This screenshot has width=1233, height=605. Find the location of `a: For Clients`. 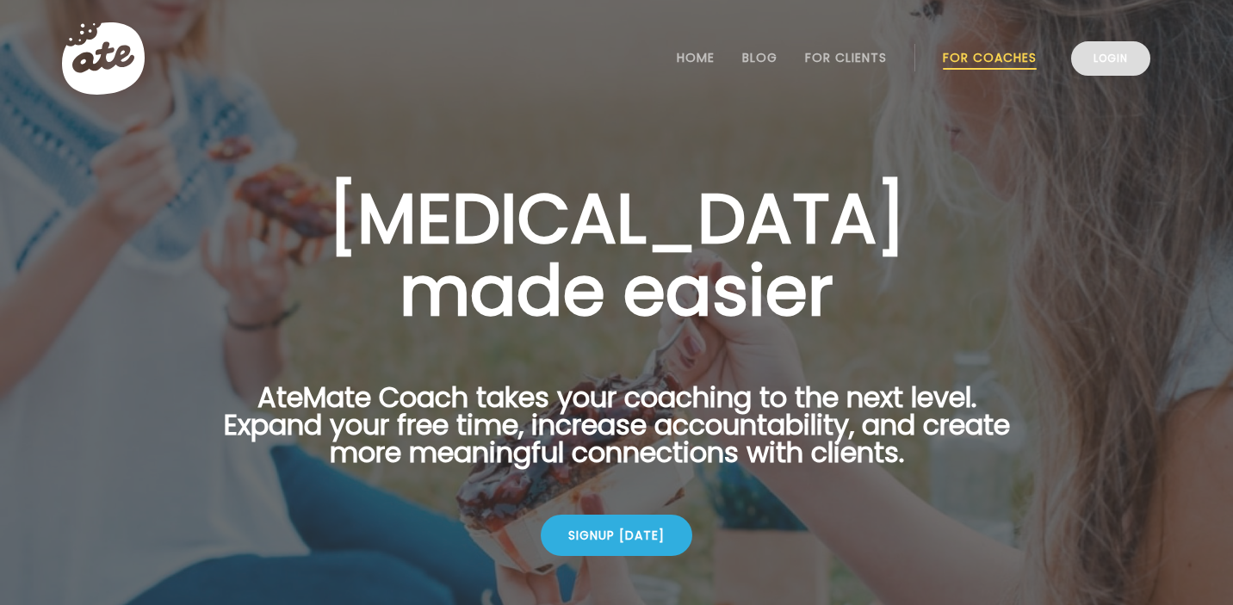

a: For Clients is located at coordinates (845, 58).